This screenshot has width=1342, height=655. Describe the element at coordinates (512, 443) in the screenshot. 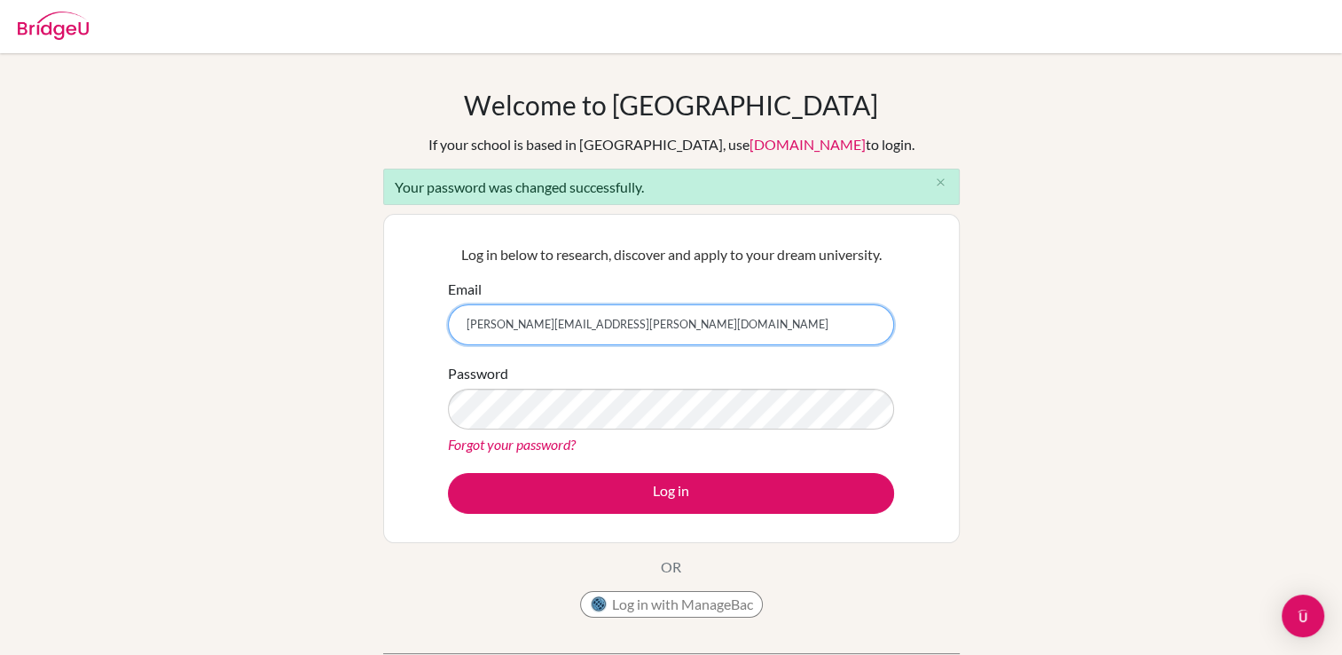

I see `a: Forgot your password?` at that location.